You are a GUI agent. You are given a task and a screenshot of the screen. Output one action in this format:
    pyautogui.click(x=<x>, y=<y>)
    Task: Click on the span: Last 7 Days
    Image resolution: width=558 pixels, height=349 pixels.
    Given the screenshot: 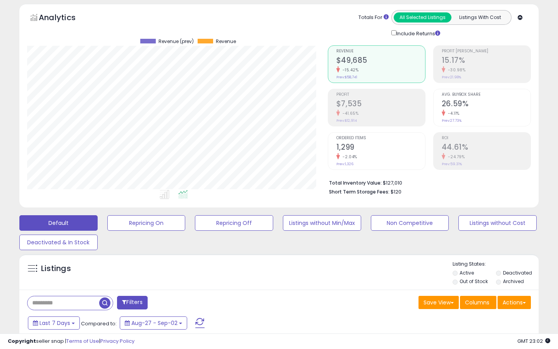 What is the action you would take?
    pyautogui.click(x=55, y=323)
    